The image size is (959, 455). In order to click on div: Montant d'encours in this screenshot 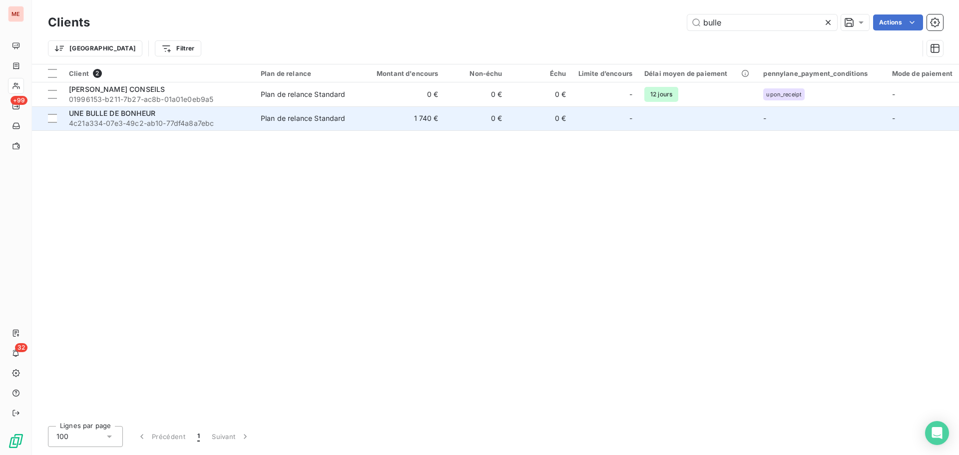, I will do `click(401, 73)`.